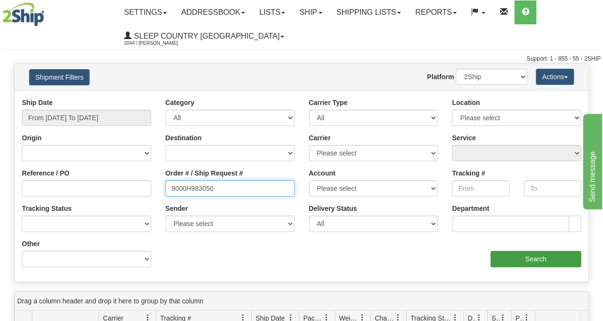  I want to click on label: Service, so click(464, 138).